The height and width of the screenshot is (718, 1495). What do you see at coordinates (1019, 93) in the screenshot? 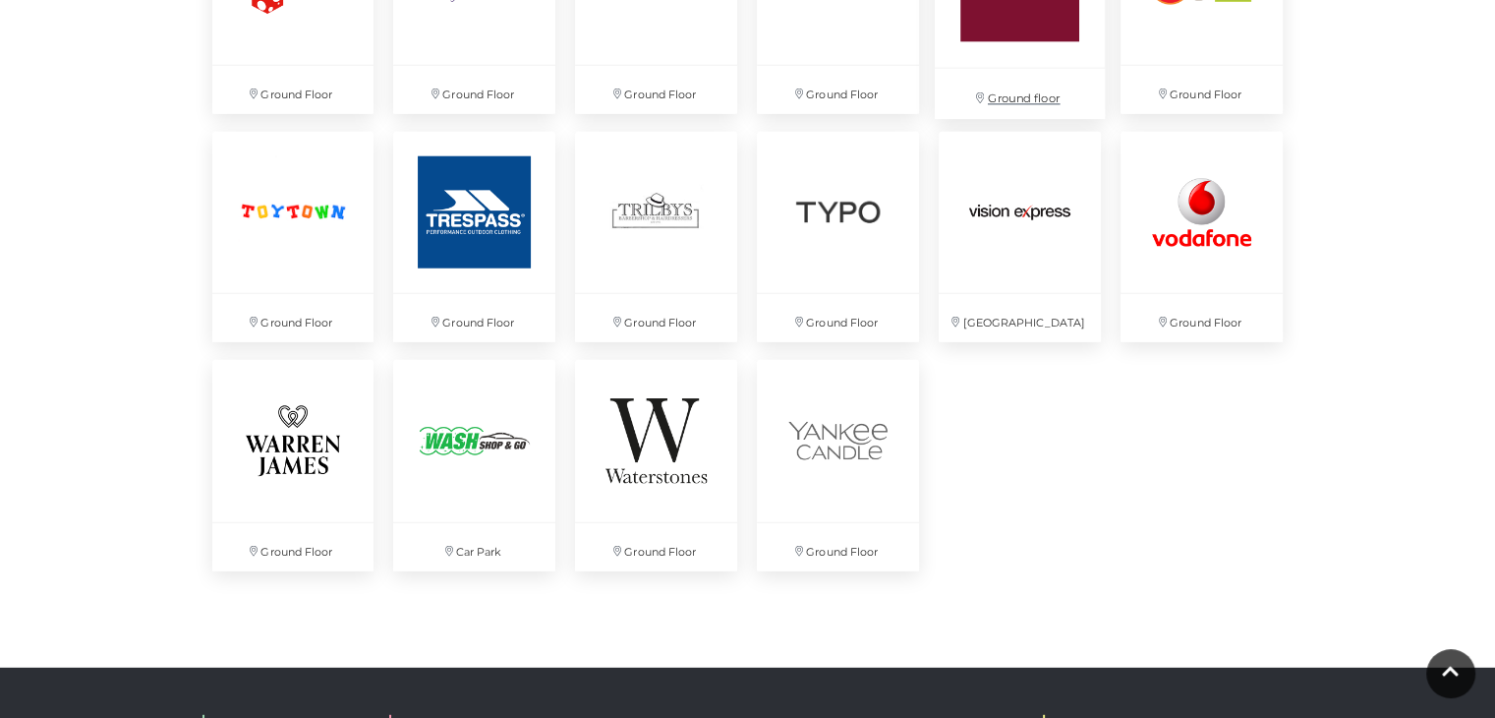
I see `p: Ground floor` at bounding box center [1019, 93].